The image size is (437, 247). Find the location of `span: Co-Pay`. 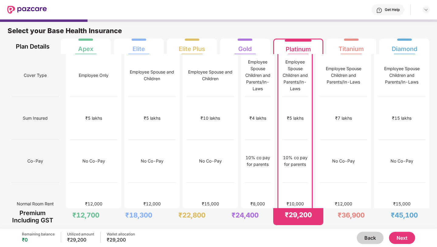

span: Co-Pay is located at coordinates (35, 161).